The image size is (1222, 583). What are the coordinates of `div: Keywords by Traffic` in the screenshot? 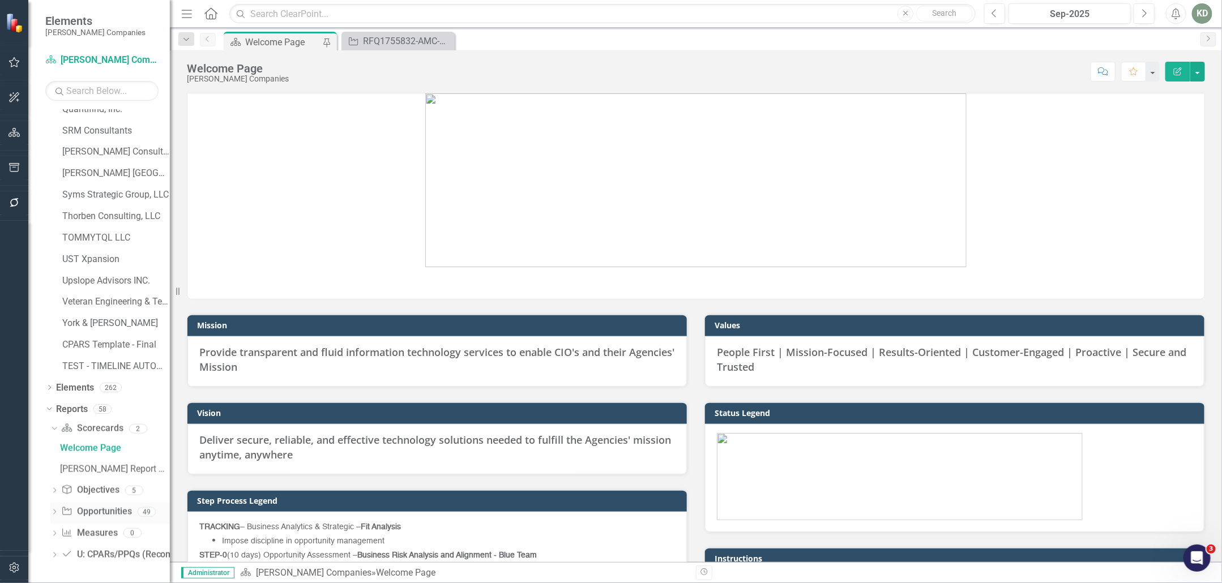 It's located at (158, 70).